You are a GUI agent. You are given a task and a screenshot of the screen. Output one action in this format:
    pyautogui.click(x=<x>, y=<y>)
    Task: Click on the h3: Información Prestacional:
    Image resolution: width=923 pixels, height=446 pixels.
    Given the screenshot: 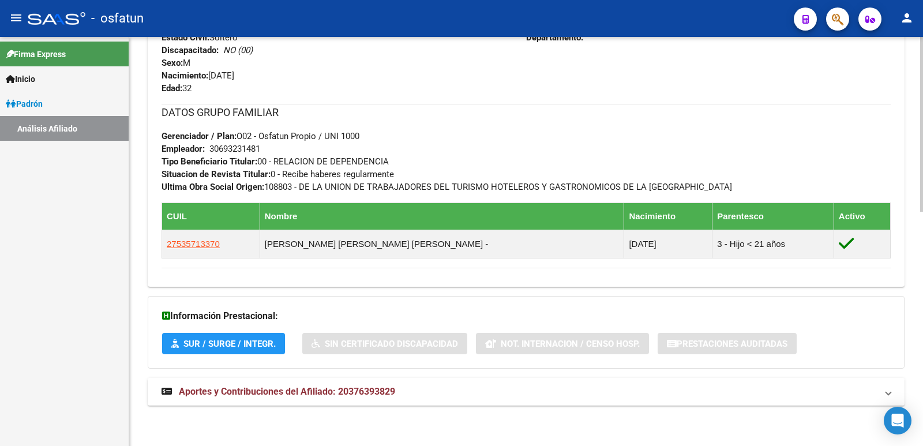 What is the action you would take?
    pyautogui.click(x=526, y=316)
    